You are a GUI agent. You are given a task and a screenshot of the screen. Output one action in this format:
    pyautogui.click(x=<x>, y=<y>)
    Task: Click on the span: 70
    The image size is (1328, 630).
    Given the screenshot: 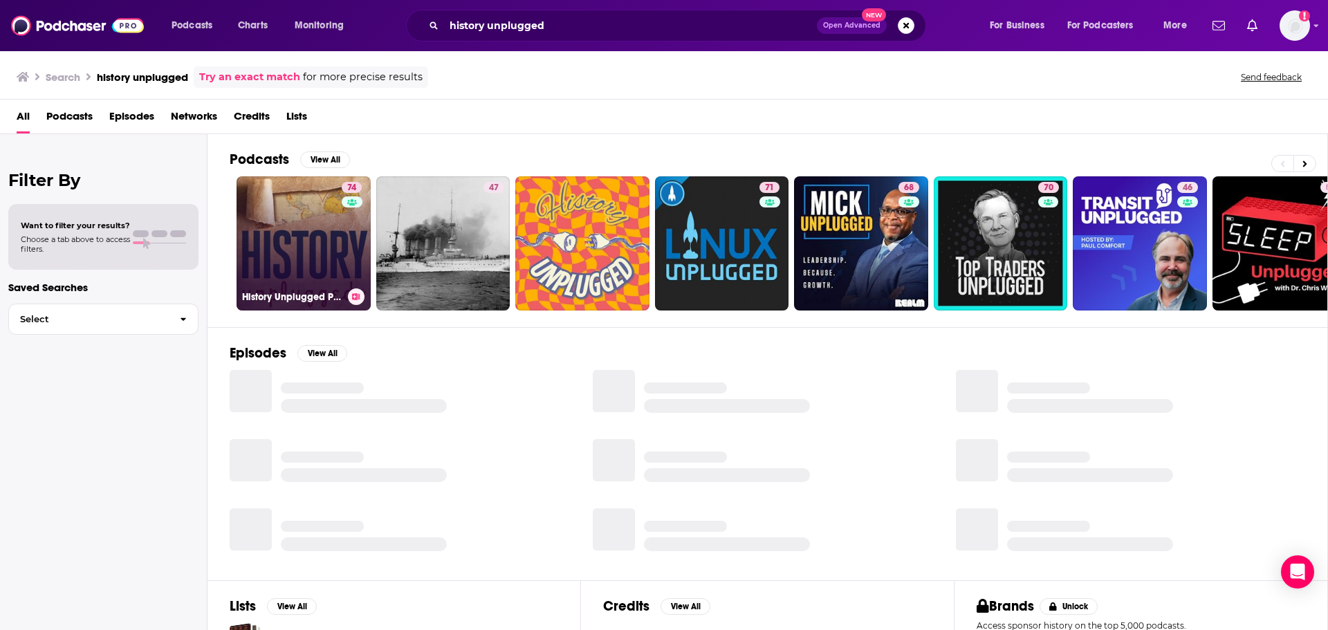 What is the action you would take?
    pyautogui.click(x=1049, y=188)
    